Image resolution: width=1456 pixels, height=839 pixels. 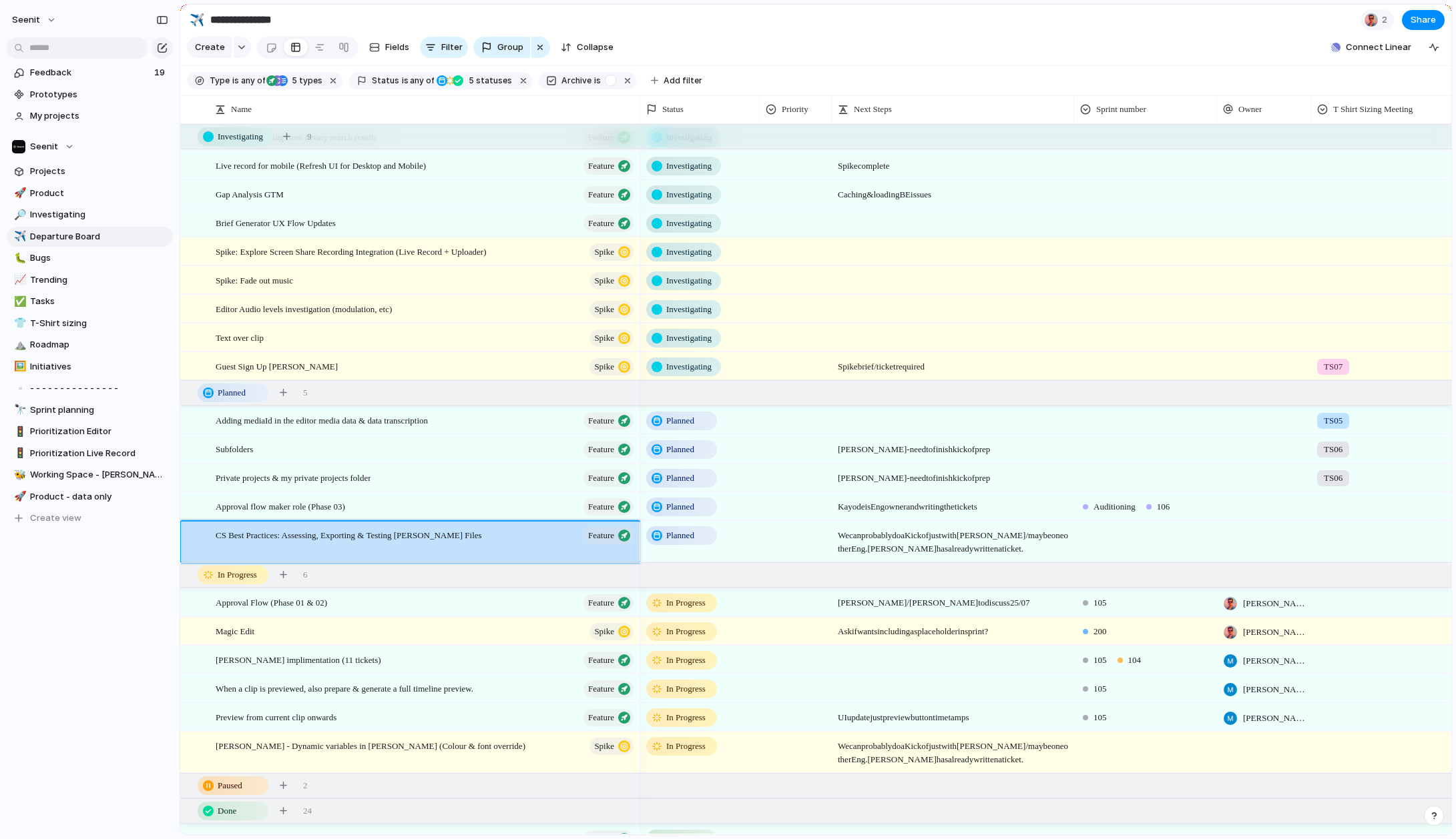 I want to click on span: UI update just preview button timetamps, so click(x=952, y=714).